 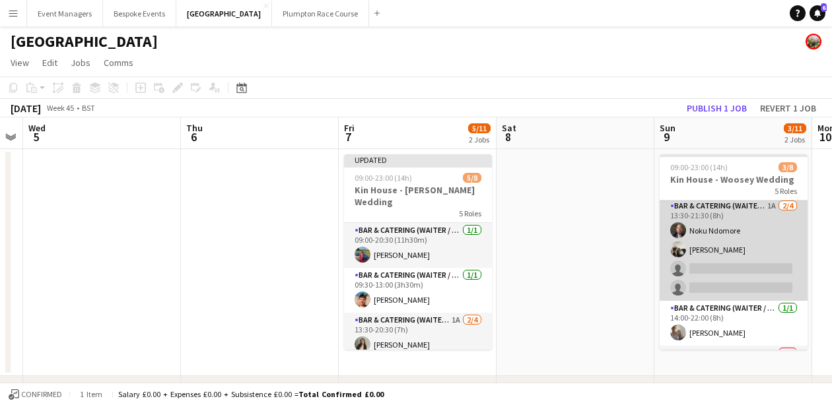 I want to click on span: 5, so click(x=36, y=137).